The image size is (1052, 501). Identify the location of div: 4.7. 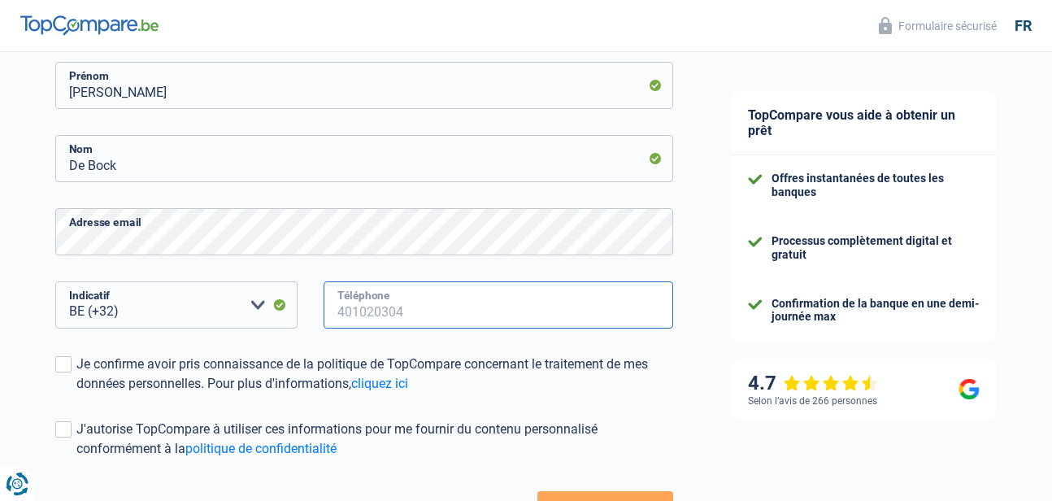
(813, 383).